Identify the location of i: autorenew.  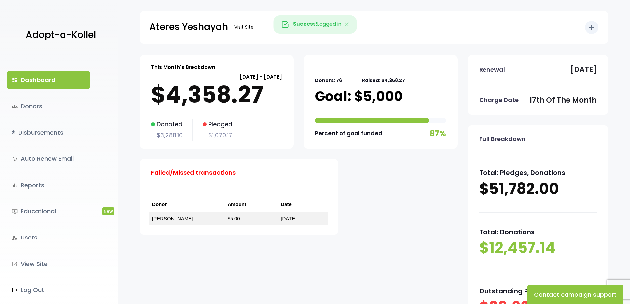
(15, 159).